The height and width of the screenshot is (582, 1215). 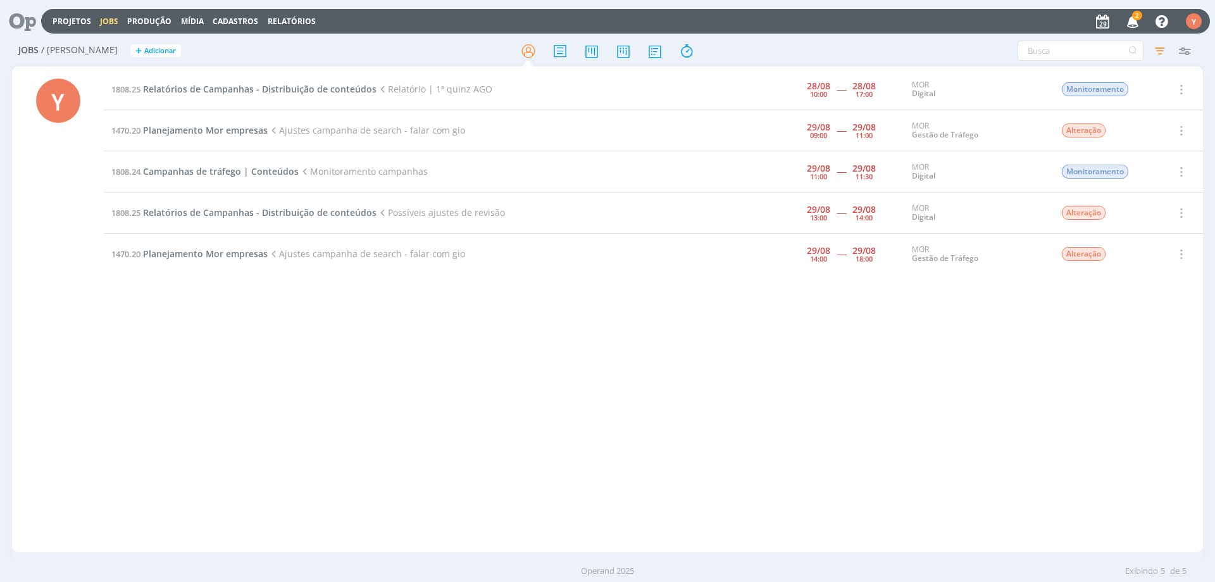 I want to click on span: Monitoramento campanhas, so click(x=363, y=171).